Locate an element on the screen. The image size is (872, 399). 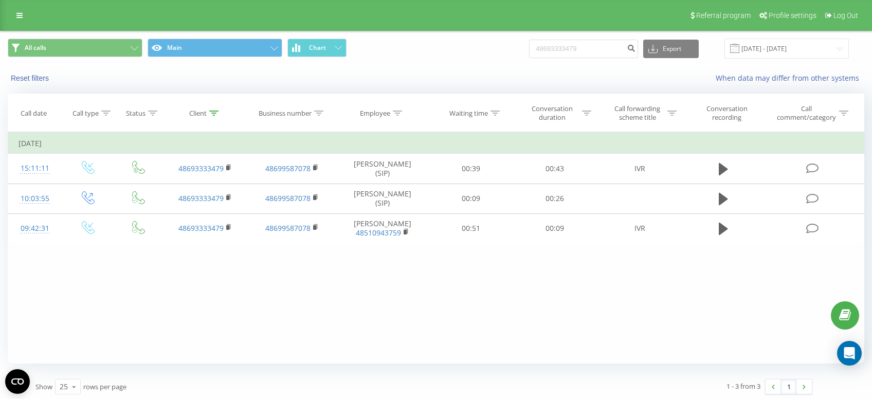
div: Waiting time is located at coordinates (469, 113).